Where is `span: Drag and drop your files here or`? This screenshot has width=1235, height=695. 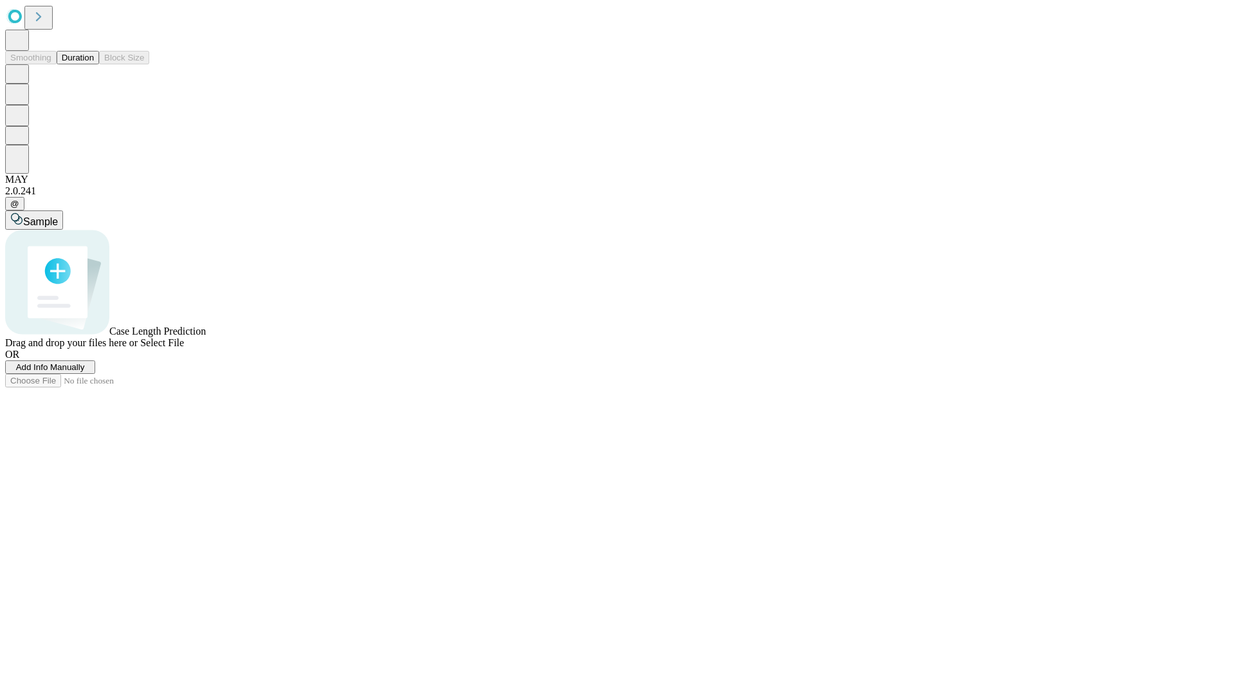
span: Drag and drop your files here or is located at coordinates (71, 342).